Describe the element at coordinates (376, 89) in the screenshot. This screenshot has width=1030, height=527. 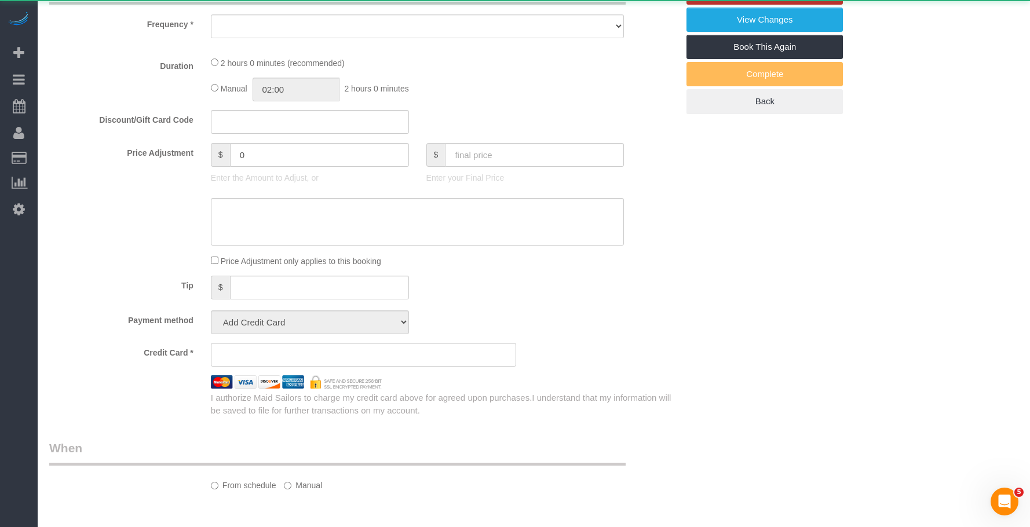
I see `span: 2 hours 0 minutes` at that location.